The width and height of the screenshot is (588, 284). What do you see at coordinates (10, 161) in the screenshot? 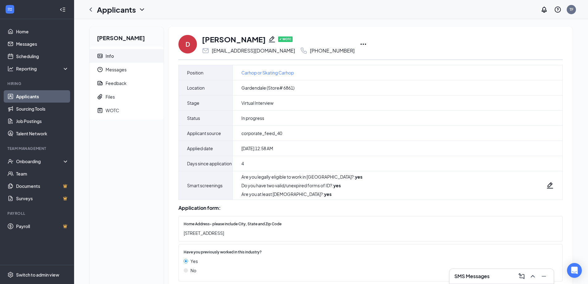
I see `svg: UserCheck` at bounding box center [10, 161].